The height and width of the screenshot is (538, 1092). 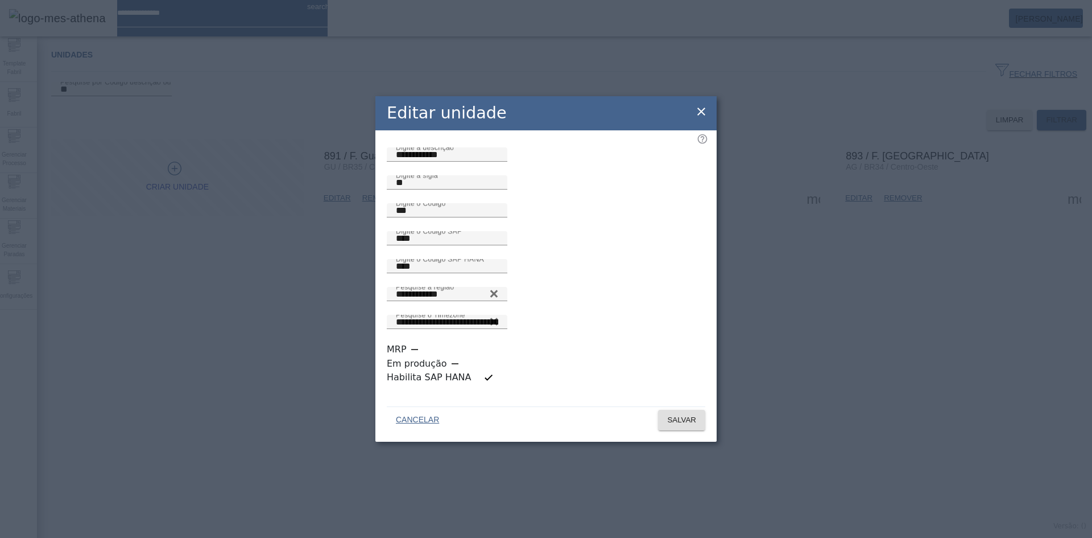 I want to click on mat-label: Pesquise o Timezone, so click(x=431, y=314).